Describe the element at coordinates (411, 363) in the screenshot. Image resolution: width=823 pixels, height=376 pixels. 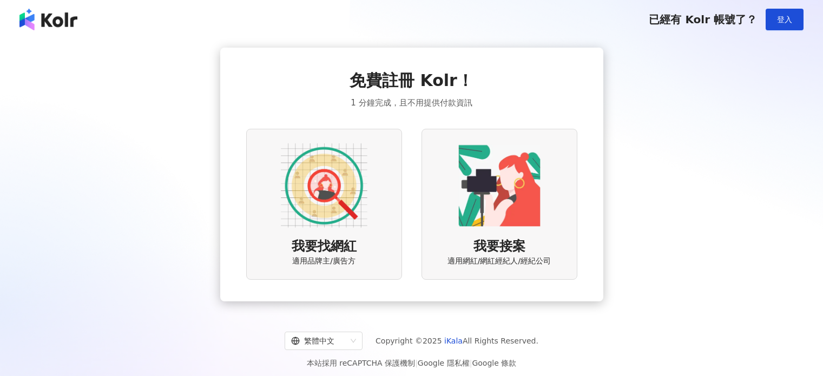
I see `span: 本站採用 reCAPTCHA 保護機制` at that location.